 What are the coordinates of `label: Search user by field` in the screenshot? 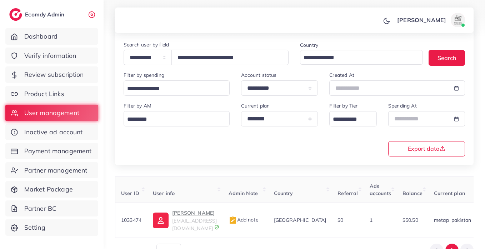 It's located at (146, 45).